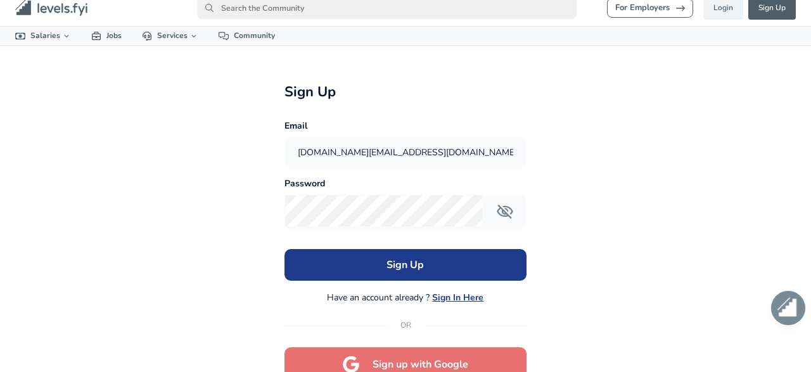 The height and width of the screenshot is (372, 811). What do you see at coordinates (405, 265) in the screenshot?
I see `button: Sign Up` at bounding box center [405, 265].